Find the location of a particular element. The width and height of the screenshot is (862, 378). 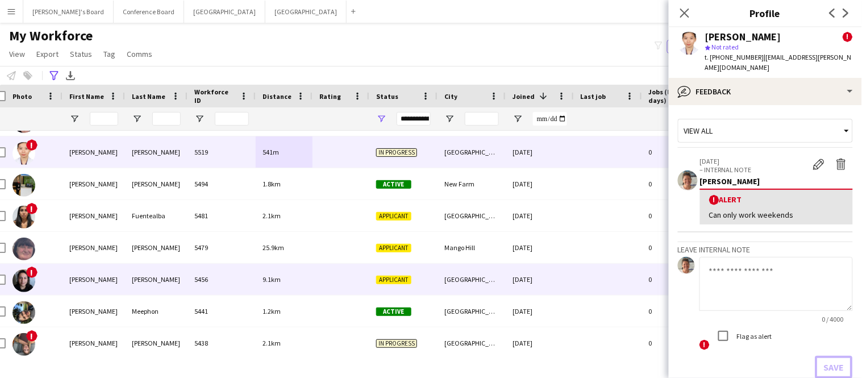

div: 5441 is located at coordinates (222, 311).